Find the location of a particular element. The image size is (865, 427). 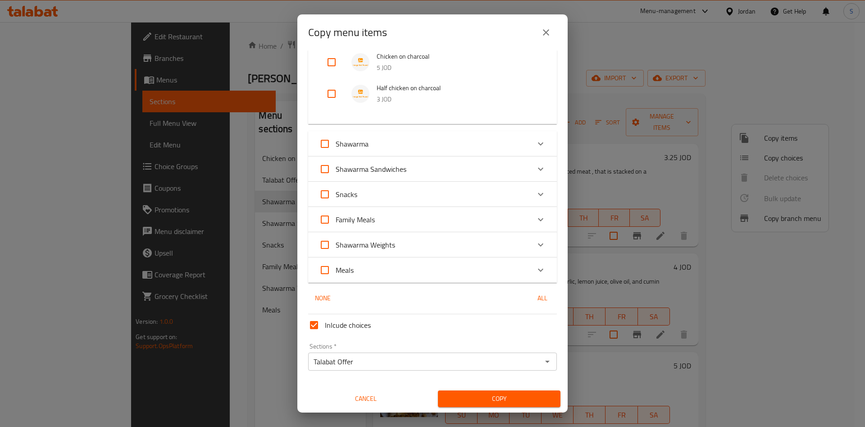

span: Shawarma is located at coordinates (352, 144).